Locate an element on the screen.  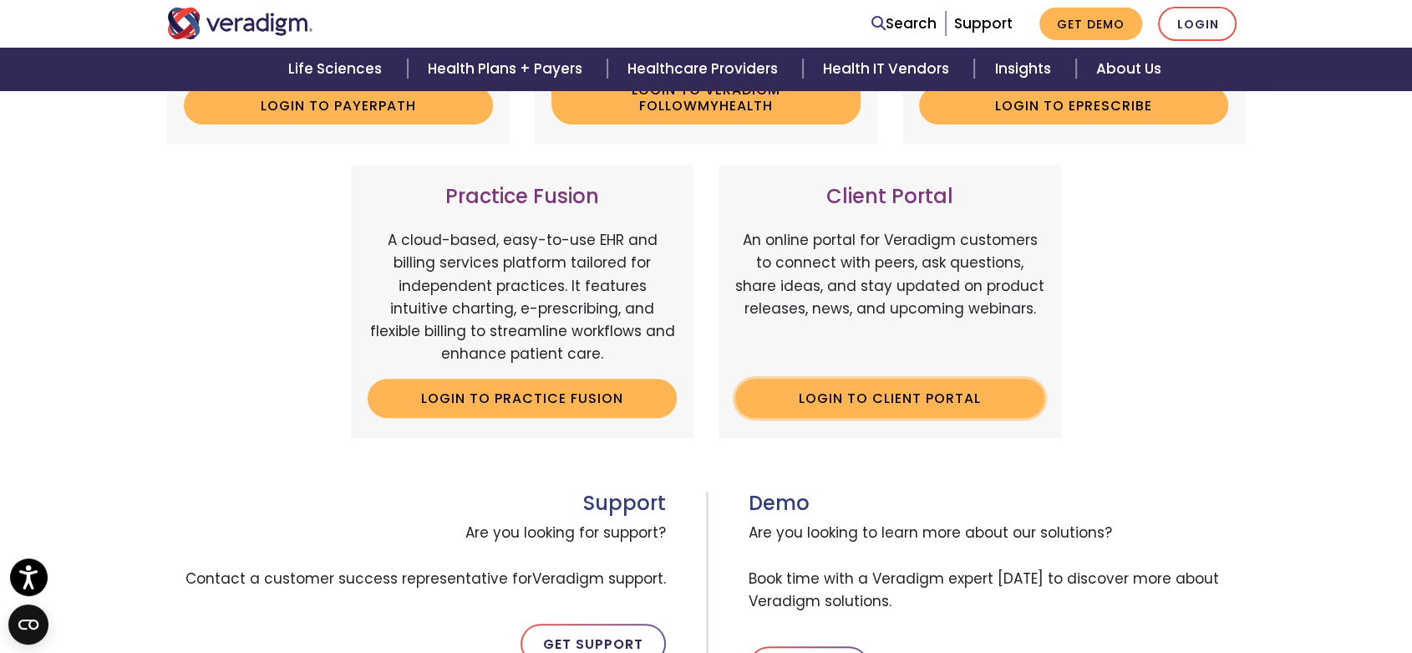
a: Support is located at coordinates (984, 23).